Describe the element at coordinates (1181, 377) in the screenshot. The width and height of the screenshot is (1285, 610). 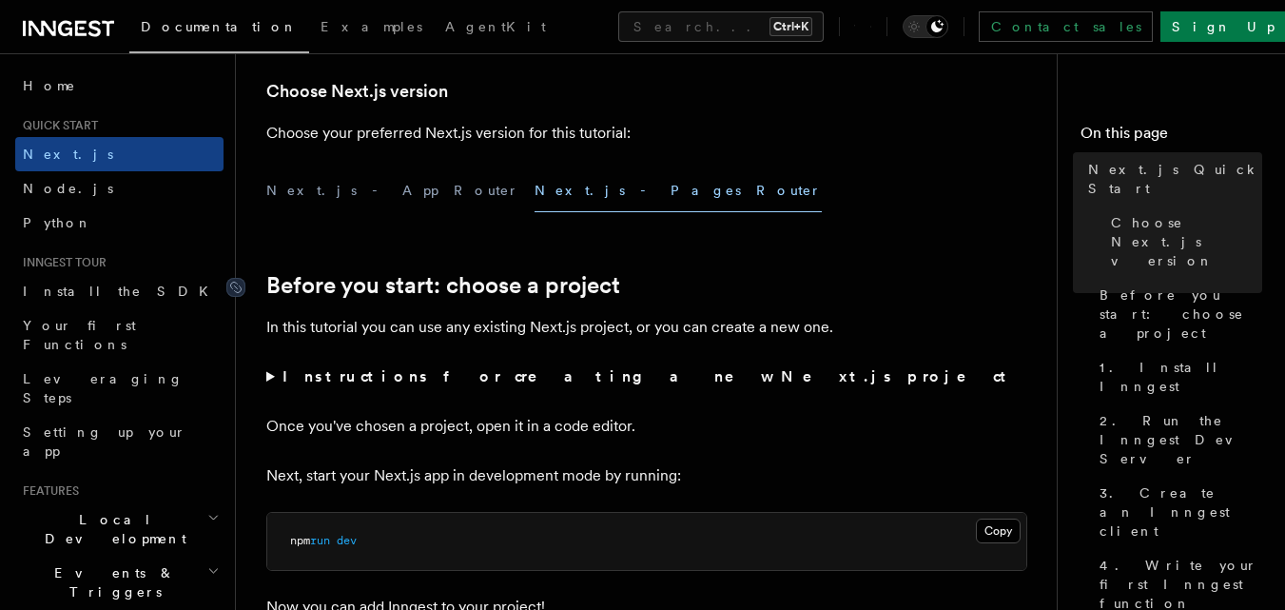
I see `span: 1. Install Inngest` at that location.